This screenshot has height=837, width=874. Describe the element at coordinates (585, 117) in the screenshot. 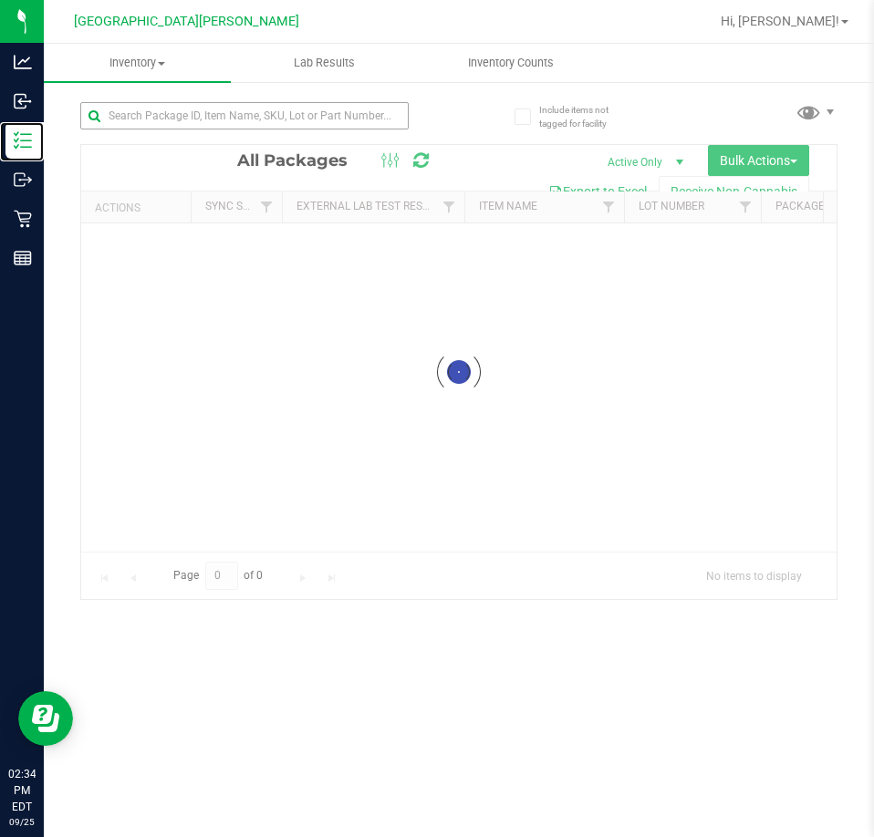

I see `span: Include items not tagged for facility` at that location.